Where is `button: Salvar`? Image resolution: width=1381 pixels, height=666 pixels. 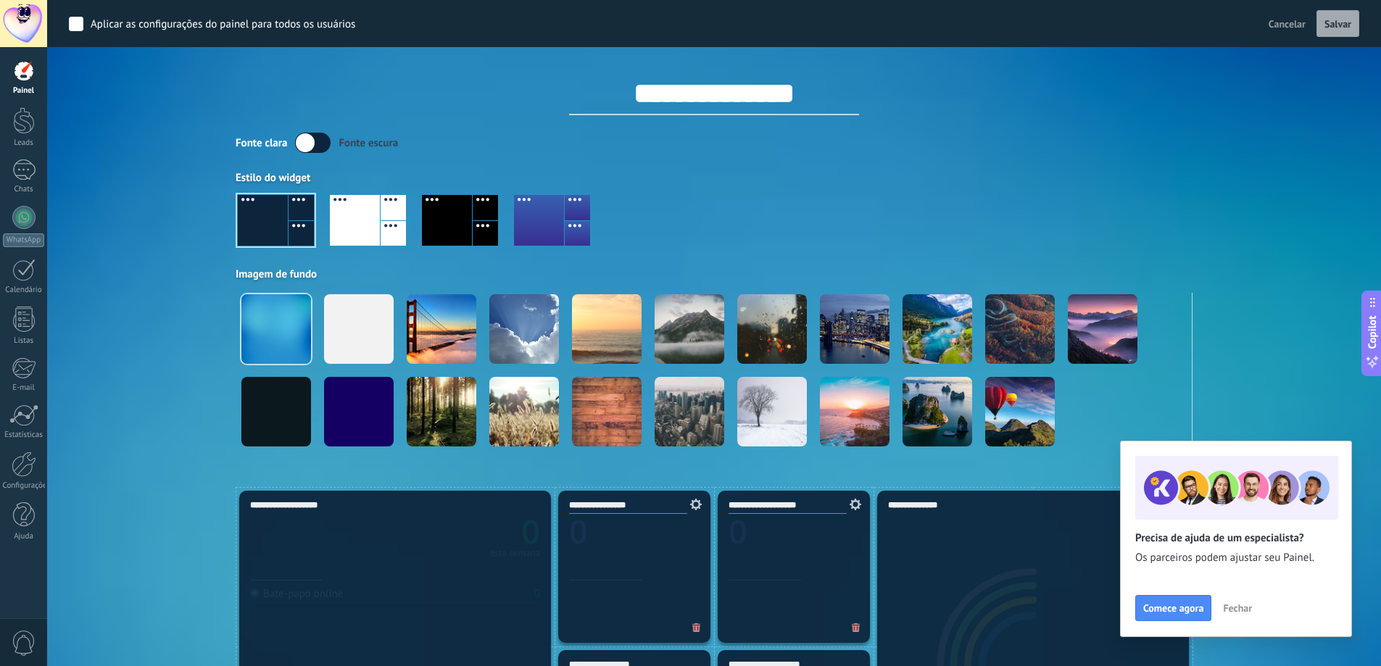
button: Salvar is located at coordinates (1337, 24).